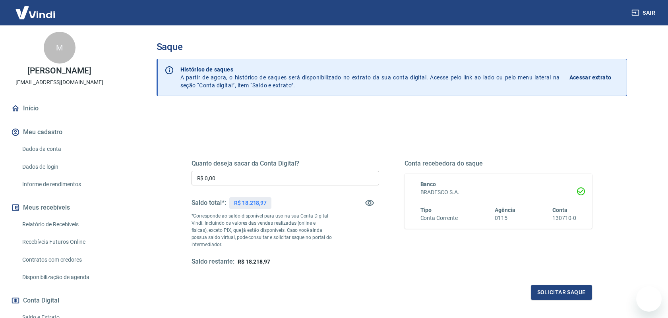  I want to click on h6: BRADESCO S.A., so click(498, 192).